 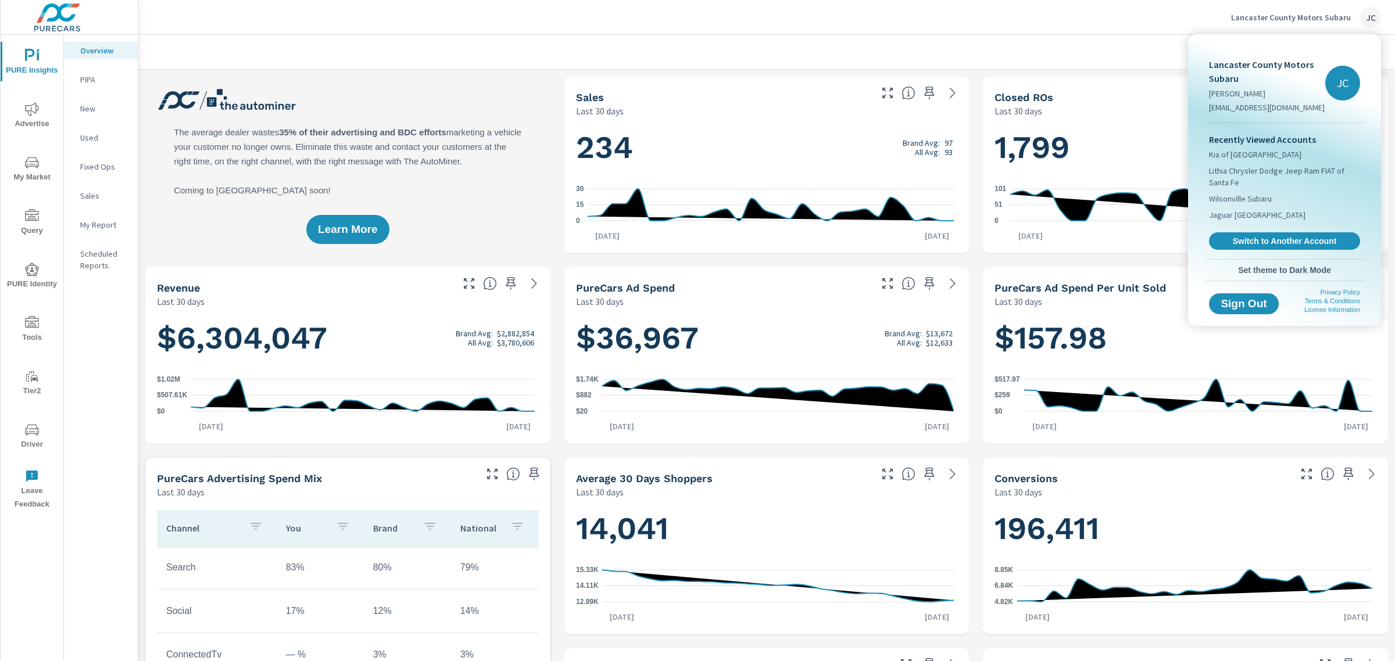 I want to click on button: Set theme to Dark Mode, so click(x=1284, y=270).